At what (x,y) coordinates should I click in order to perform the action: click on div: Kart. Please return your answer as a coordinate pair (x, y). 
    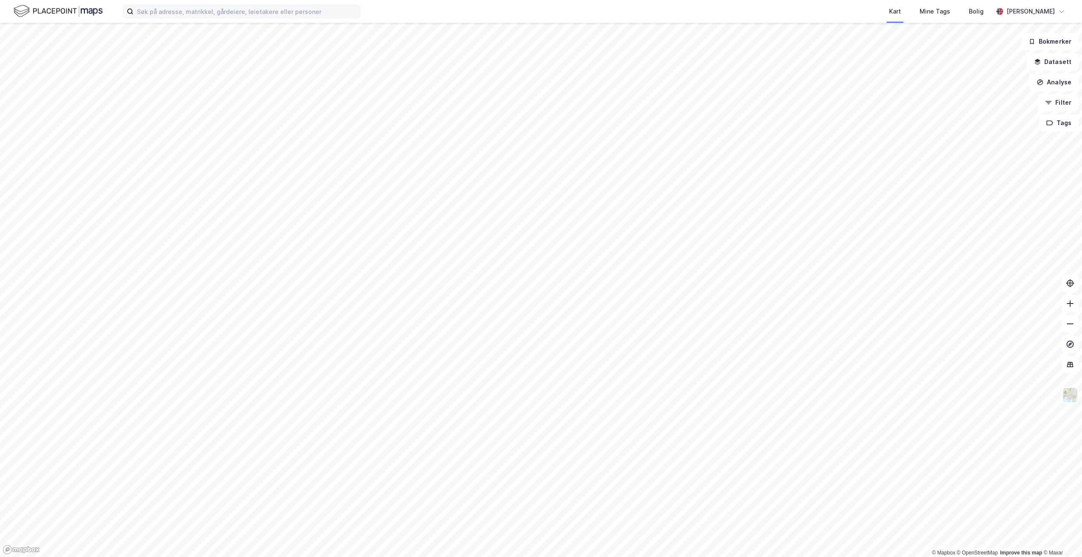
    Looking at the image, I should click on (895, 11).